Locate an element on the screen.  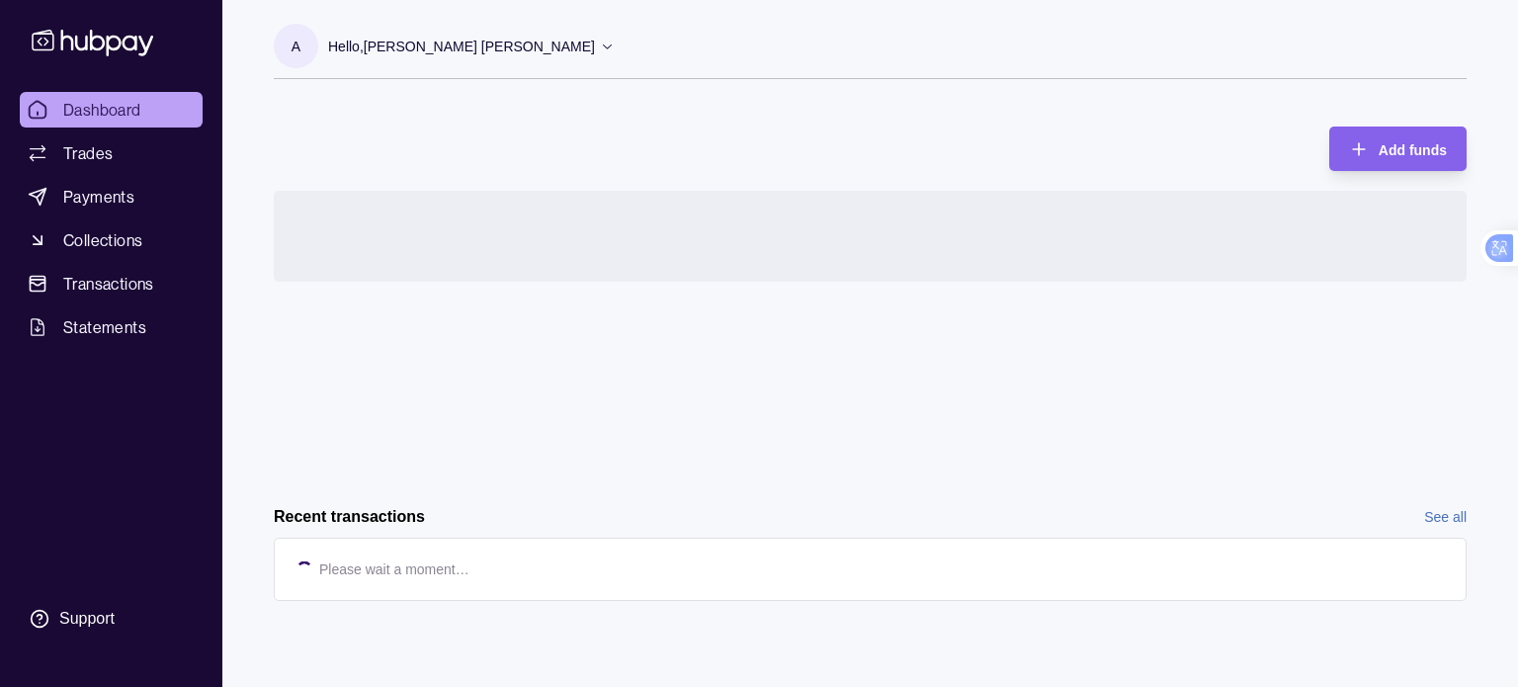
span: Statements is located at coordinates (105, 327).